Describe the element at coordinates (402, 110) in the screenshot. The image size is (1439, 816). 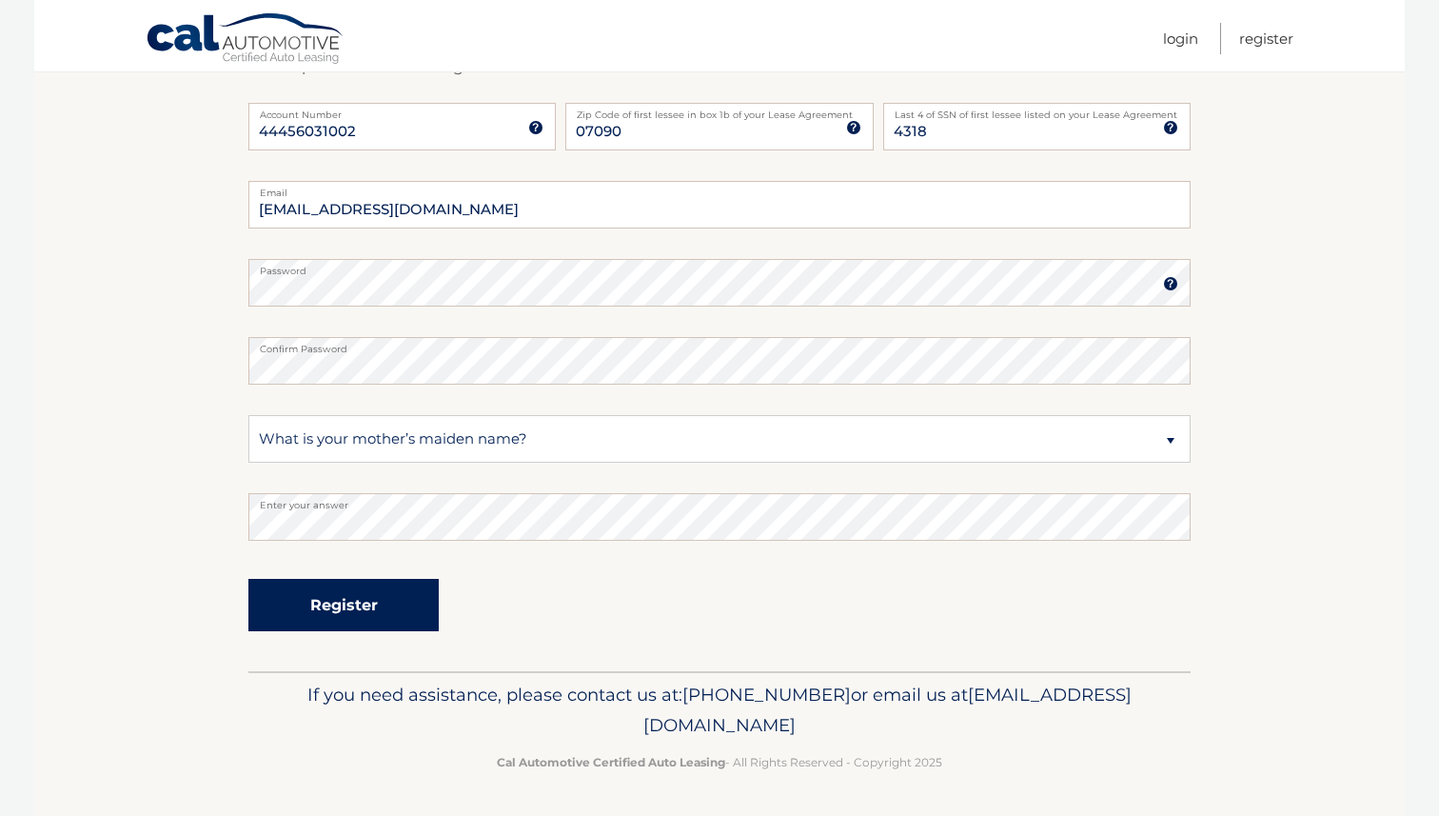
I see `label: Account Number` at that location.